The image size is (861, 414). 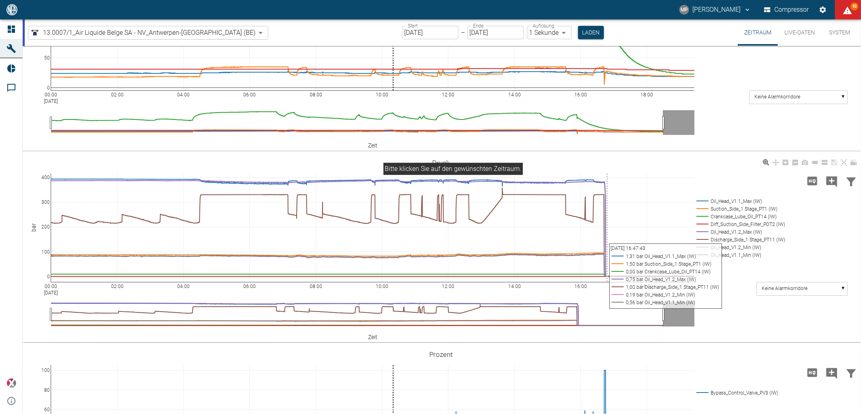 What do you see at coordinates (799, 32) in the screenshot?
I see `button: Live-Daten` at bounding box center [799, 32].